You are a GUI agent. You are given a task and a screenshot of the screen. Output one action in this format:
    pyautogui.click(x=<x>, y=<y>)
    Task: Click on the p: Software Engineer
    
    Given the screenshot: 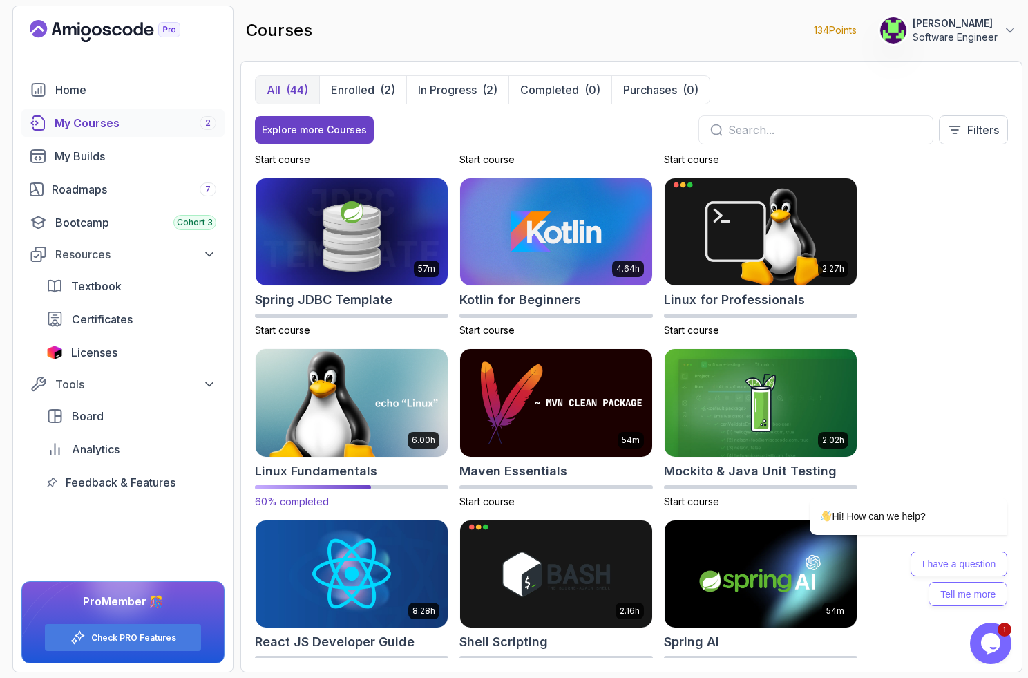 What is the action you would take?
    pyautogui.click(x=955, y=37)
    